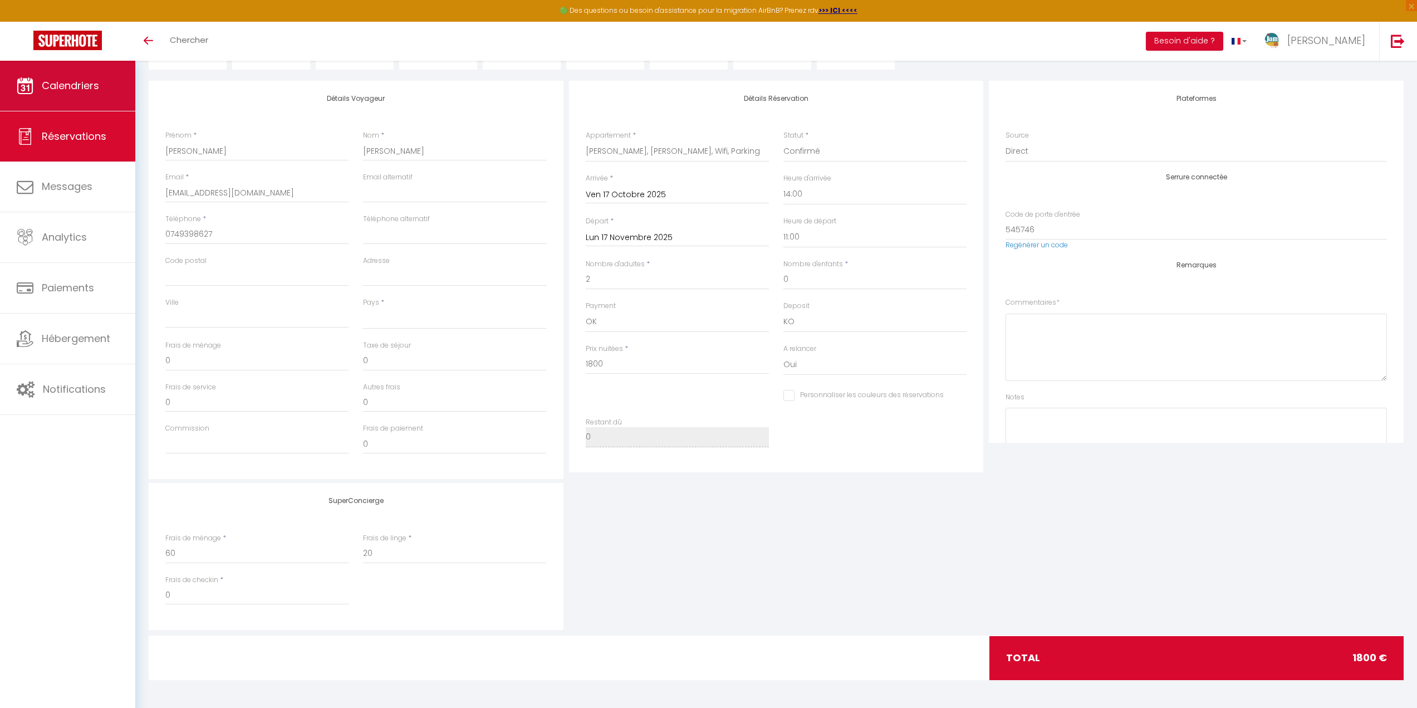 The width and height of the screenshot is (1417, 708). I want to click on label: Frais de linge, so click(385, 538).